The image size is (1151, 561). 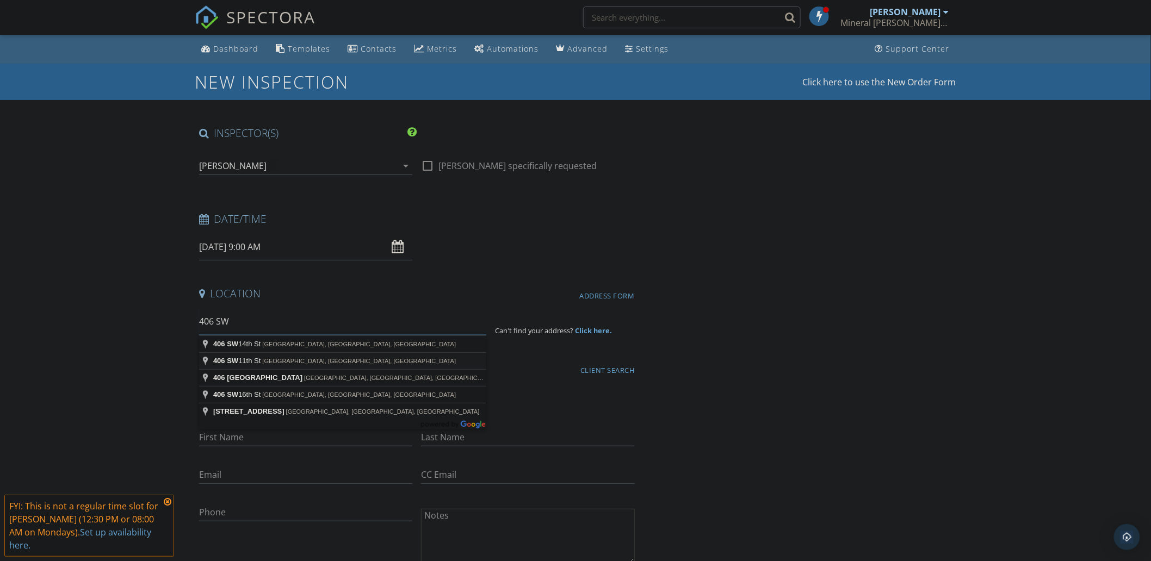 I want to click on div: Automations, so click(x=512, y=48).